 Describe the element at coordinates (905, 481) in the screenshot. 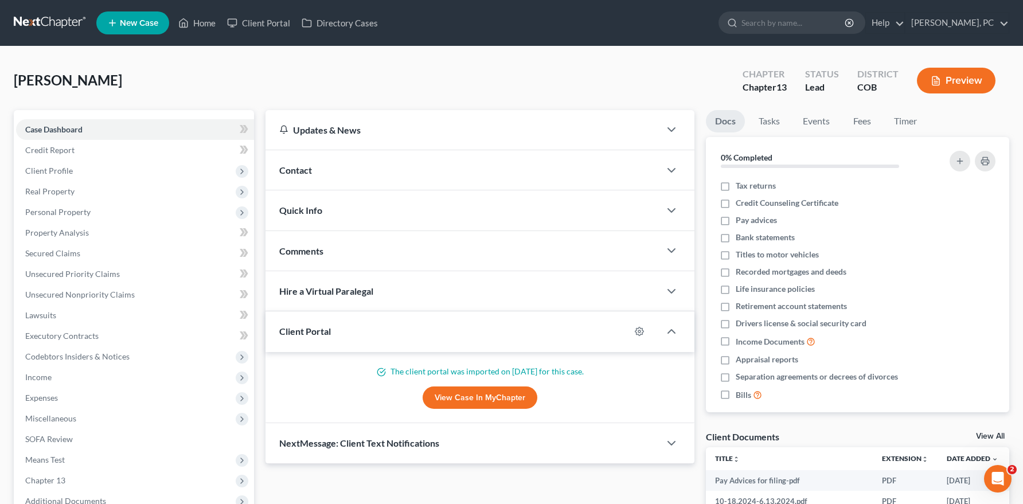

I see `td: PDF` at that location.